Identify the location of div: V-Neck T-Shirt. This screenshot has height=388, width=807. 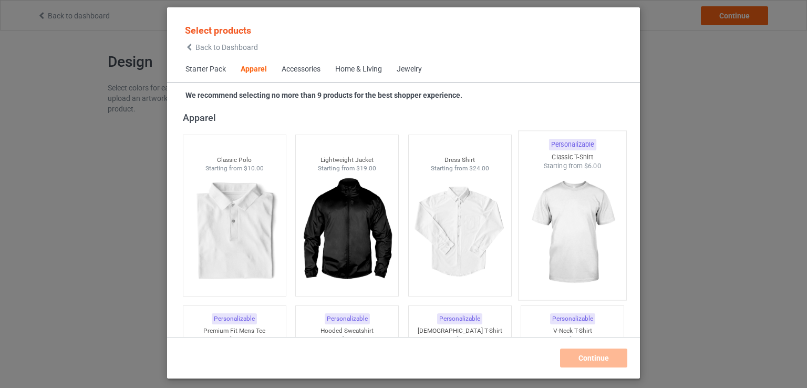
(572, 330).